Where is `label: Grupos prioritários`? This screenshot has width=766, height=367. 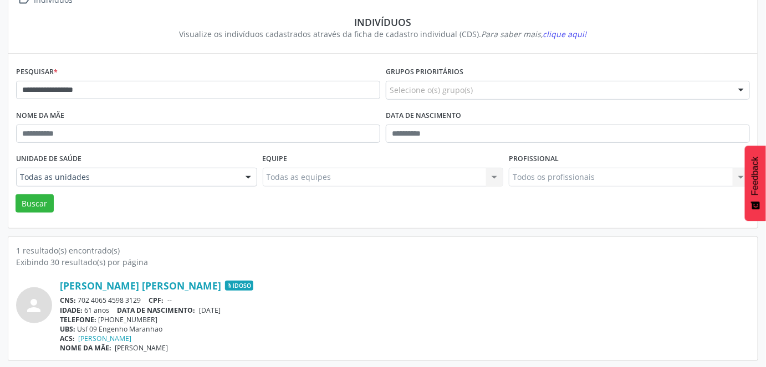 label: Grupos prioritários is located at coordinates (424, 72).